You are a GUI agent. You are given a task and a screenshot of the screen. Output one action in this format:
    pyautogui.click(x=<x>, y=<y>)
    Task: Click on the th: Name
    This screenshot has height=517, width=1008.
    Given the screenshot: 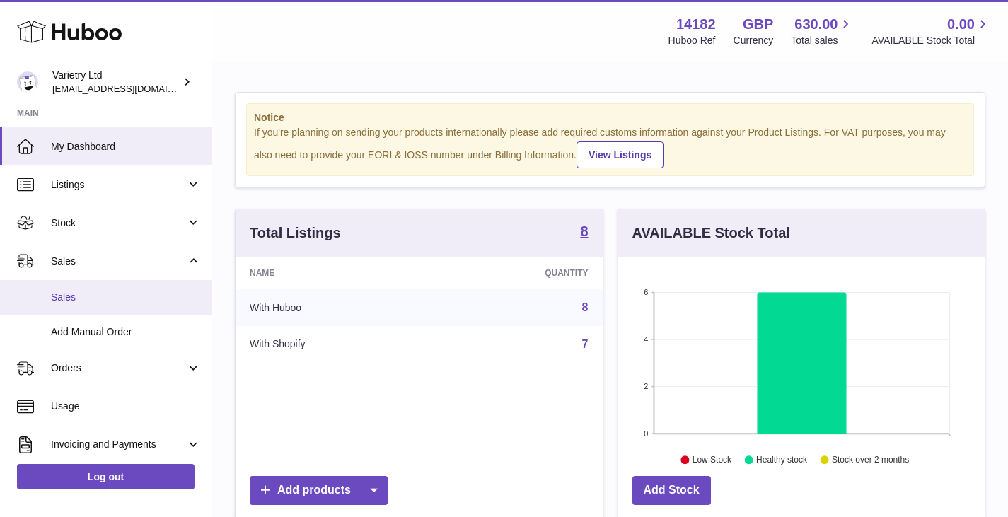 What is the action you would take?
    pyautogui.click(x=335, y=273)
    